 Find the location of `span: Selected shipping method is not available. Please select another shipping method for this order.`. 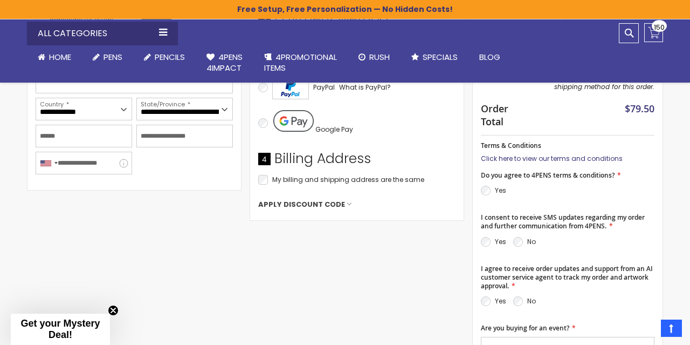

span: Selected shipping method is not available. Please select another shipping method for this order. is located at coordinates (602, 78).